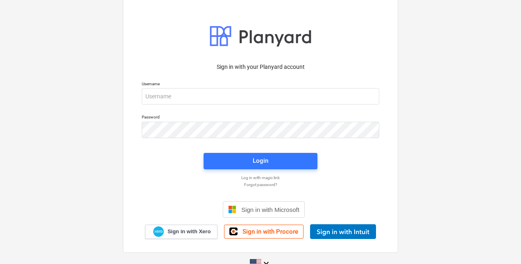  What do you see at coordinates (158, 231) in the screenshot?
I see `img: Xero logo` at bounding box center [158, 231].